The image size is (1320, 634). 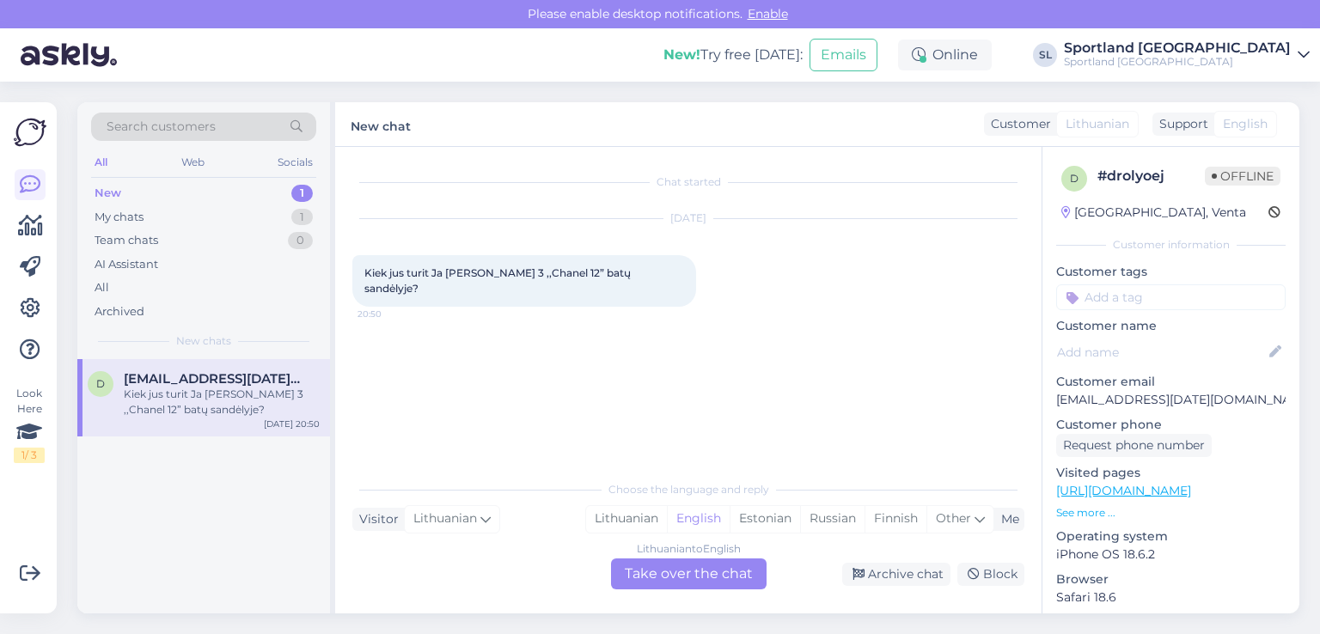 I want to click on div: Lithuanian to English, so click(x=688, y=549).